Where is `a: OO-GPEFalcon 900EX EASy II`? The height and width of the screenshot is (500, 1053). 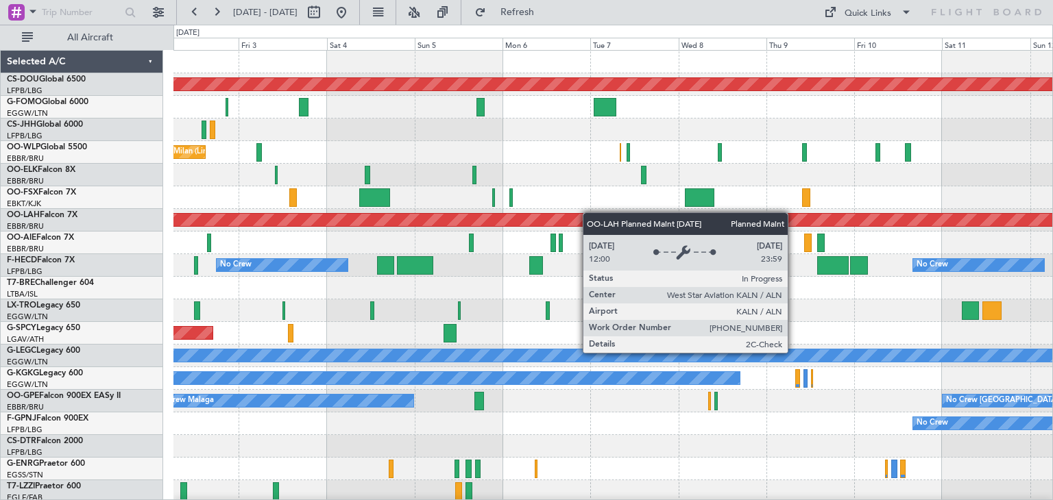
a: OO-GPEFalcon 900EX EASy II is located at coordinates (64, 396).